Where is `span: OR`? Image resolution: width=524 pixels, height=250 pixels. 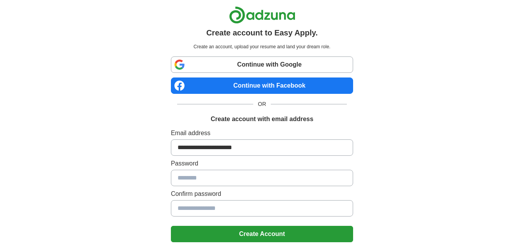 span: OR is located at coordinates (262, 104).